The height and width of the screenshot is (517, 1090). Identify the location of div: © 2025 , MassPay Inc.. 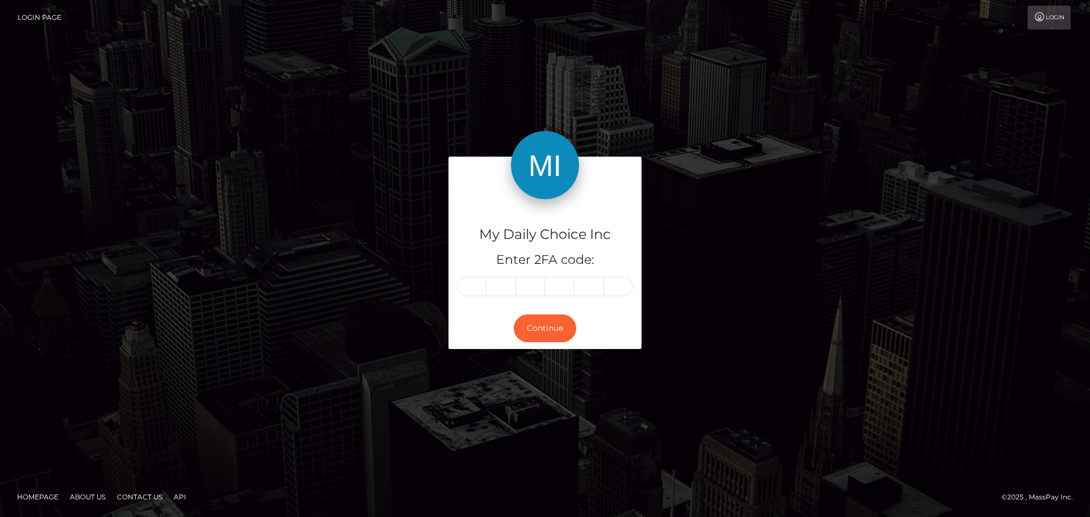
(1041, 497).